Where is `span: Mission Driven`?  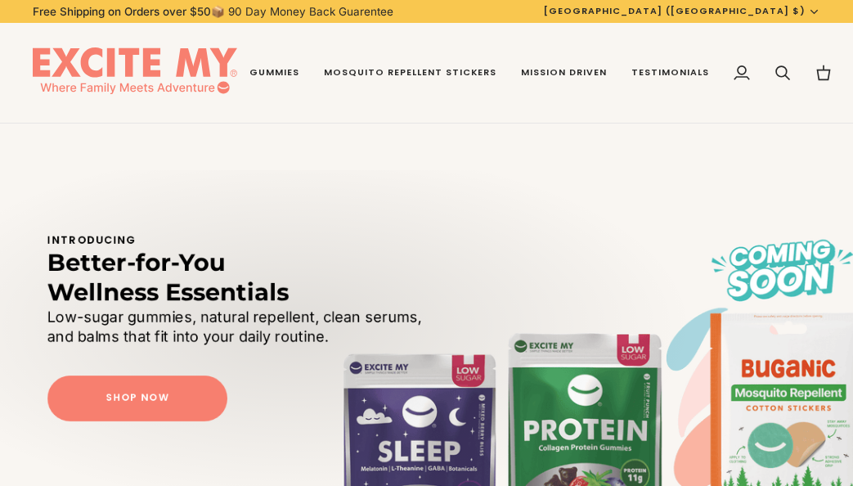
span: Mission Driven is located at coordinates (564, 73).